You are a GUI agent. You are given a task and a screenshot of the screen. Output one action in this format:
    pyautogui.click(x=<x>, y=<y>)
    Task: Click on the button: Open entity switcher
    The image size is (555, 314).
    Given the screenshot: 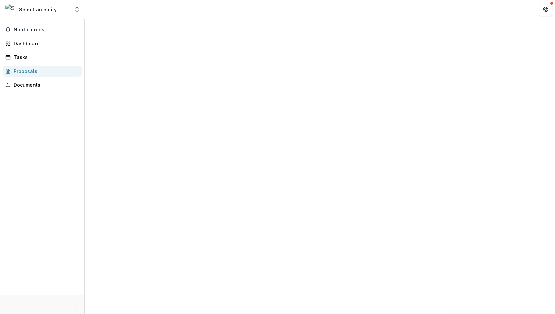 What is the action you would take?
    pyautogui.click(x=77, y=9)
    